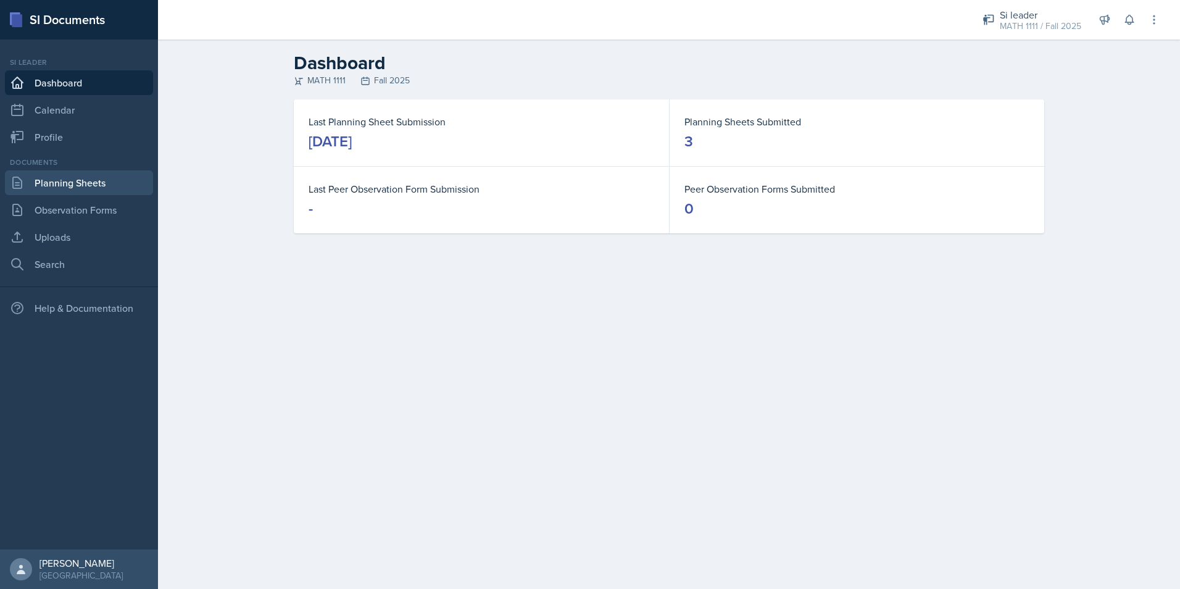 This screenshot has width=1180, height=589. Describe the element at coordinates (482, 122) in the screenshot. I see `dt: Last Planning Sheet Submission` at that location.